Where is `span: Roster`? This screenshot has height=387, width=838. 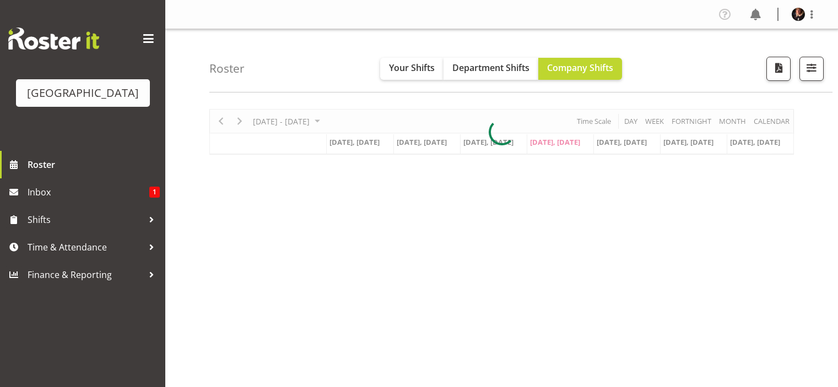 span: Roster is located at coordinates (94, 165).